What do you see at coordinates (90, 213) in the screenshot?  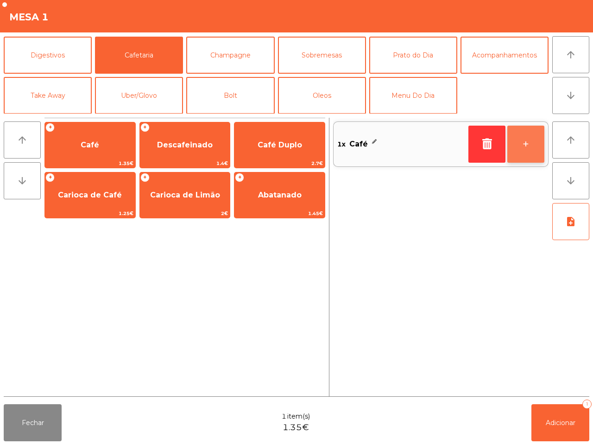 I see `span: 1.25€` at bounding box center [90, 213].